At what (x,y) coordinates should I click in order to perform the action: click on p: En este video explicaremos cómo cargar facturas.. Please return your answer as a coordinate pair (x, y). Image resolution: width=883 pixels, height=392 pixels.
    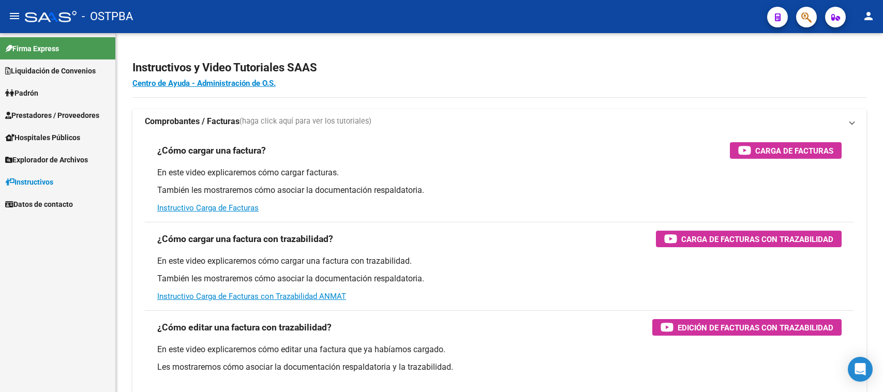
    Looking at the image, I should click on (499, 173).